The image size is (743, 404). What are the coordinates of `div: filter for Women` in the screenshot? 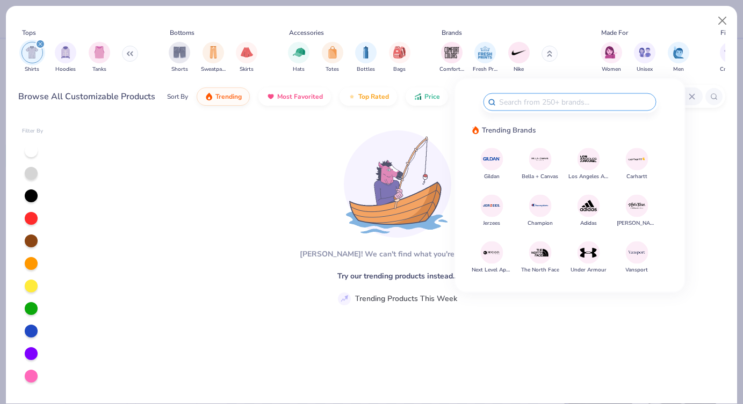 It's located at (611, 57).